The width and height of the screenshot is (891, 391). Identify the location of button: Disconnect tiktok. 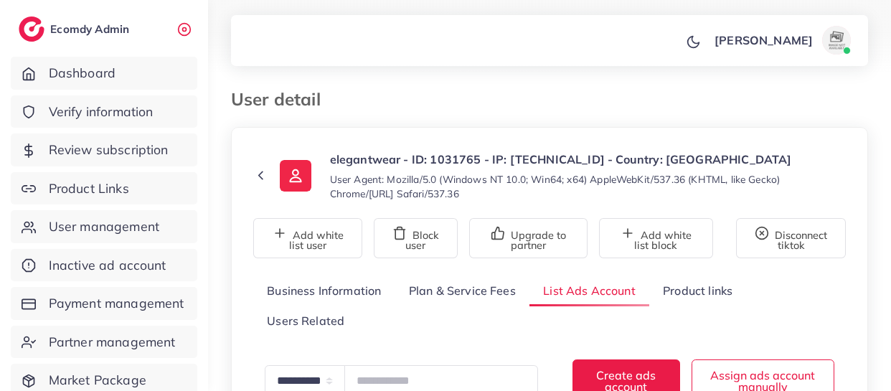
(791, 238).